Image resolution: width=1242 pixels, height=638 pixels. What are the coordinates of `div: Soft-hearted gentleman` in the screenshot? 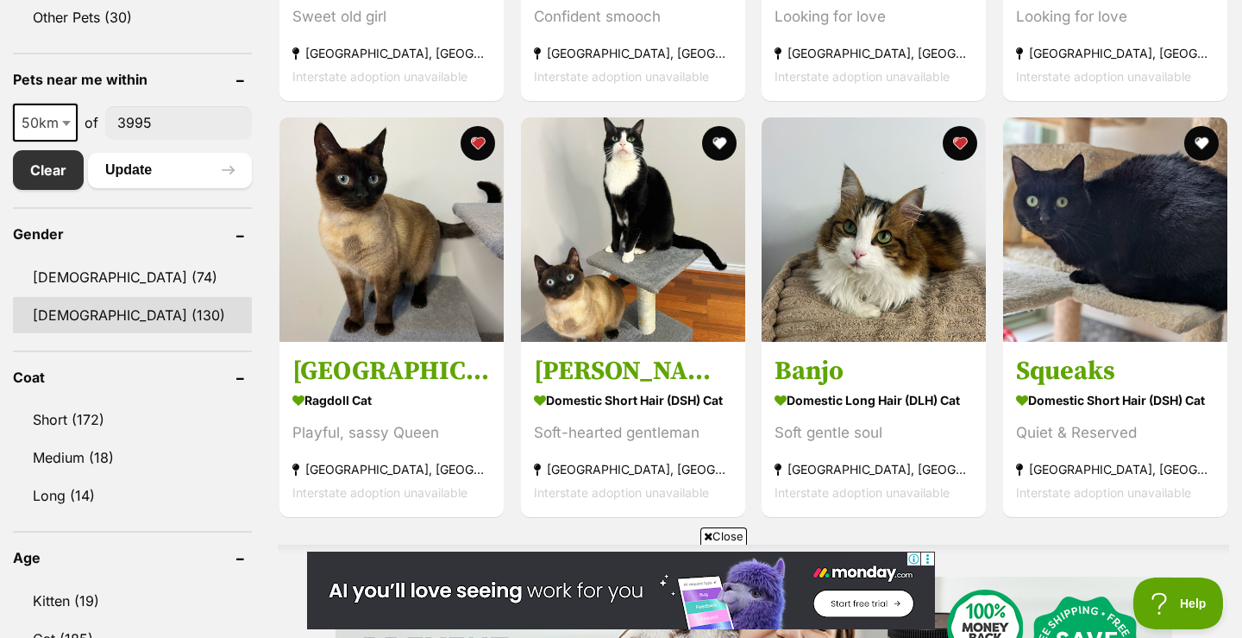 It's located at (633, 432).